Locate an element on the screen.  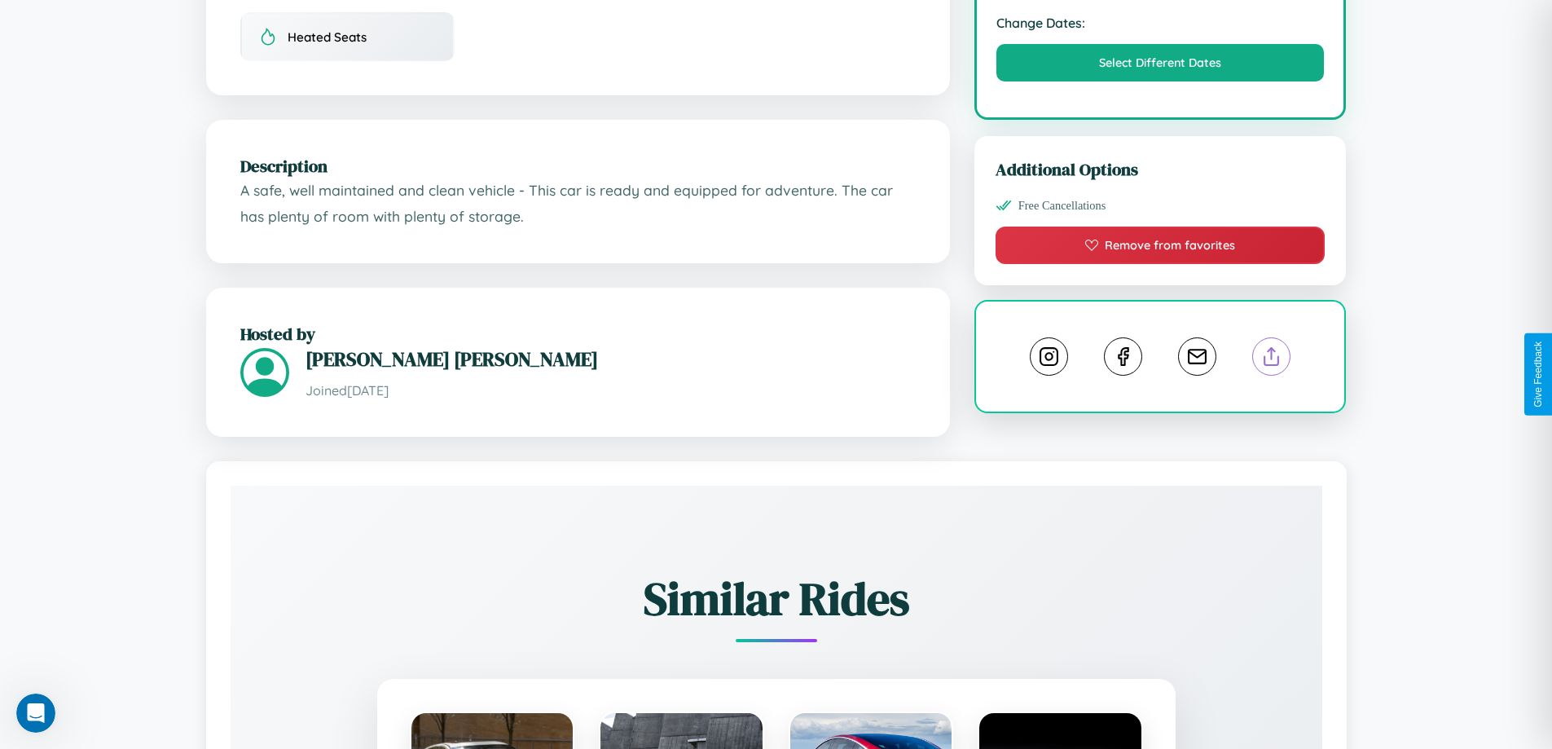
h2: Description is located at coordinates (578, 165).